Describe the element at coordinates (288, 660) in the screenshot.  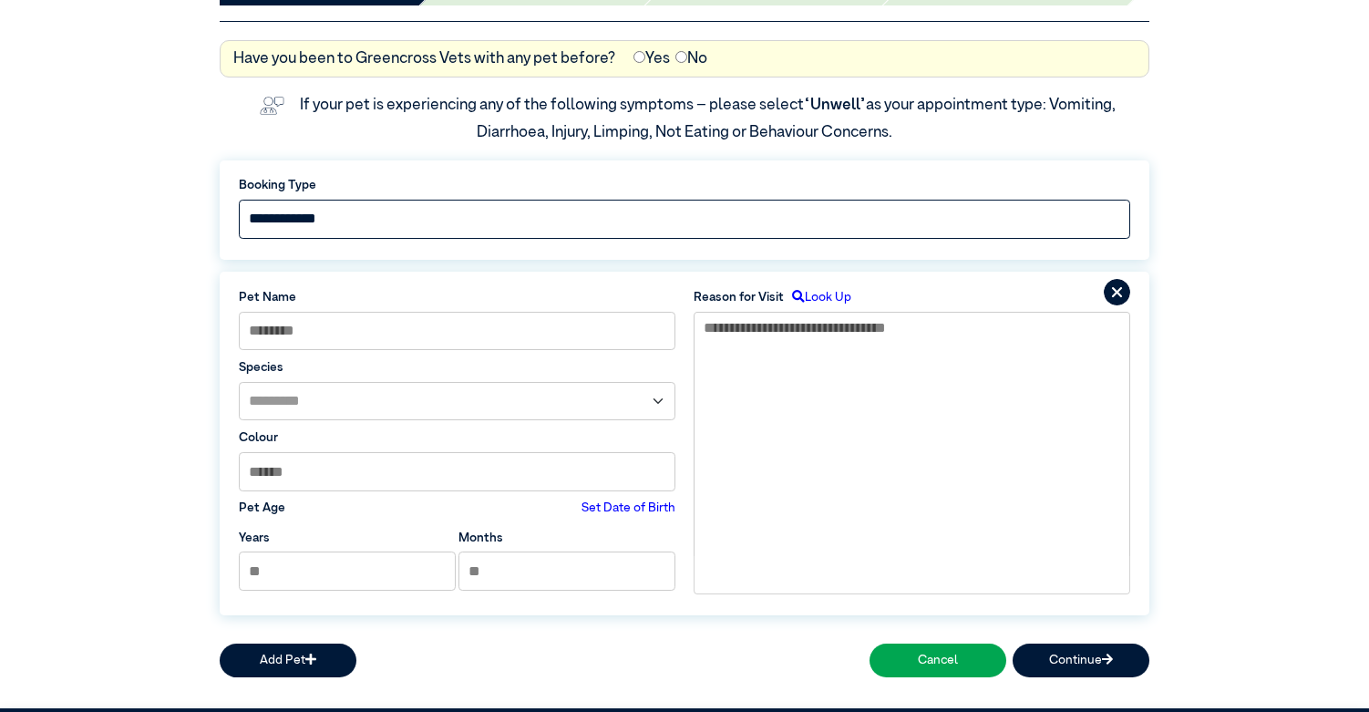
I see `button: Add Pet` at that location.